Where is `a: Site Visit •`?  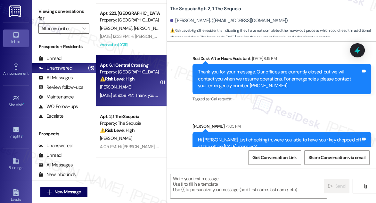
a: Site Visit • is located at coordinates (16, 101).